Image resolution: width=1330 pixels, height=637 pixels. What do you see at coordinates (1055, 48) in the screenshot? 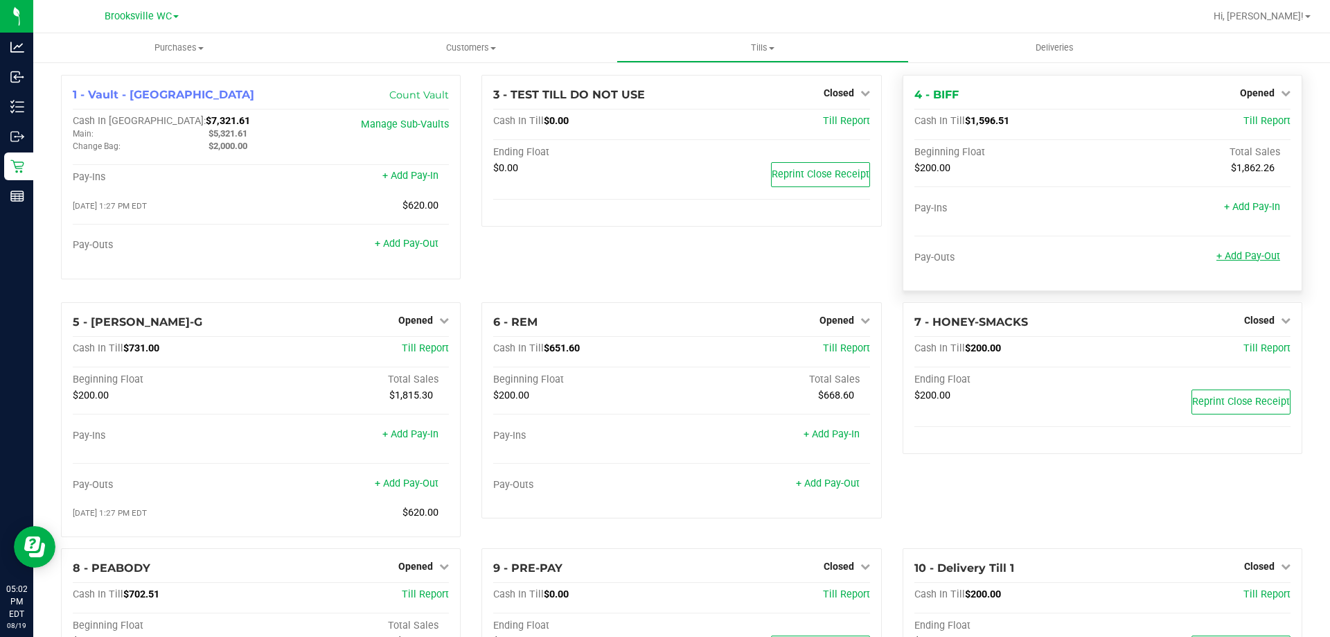
I see `a: Deliveries` at bounding box center [1055, 48].